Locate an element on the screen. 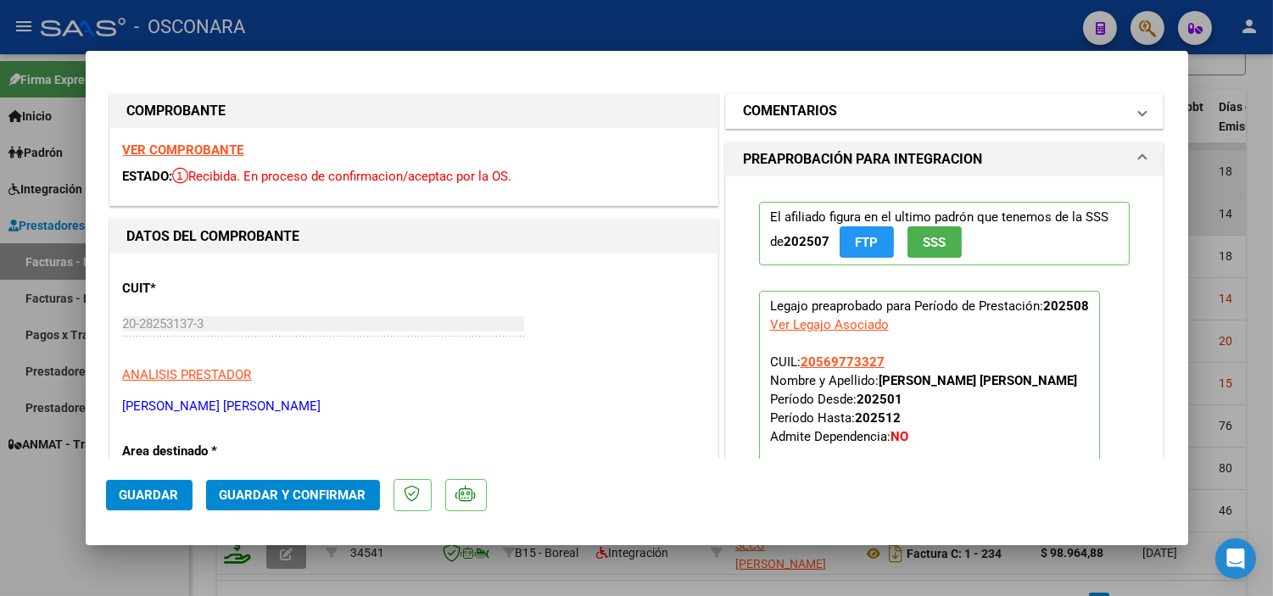 The width and height of the screenshot is (1273, 596). div: Ver Legajo Asociado is located at coordinates (830, 325).